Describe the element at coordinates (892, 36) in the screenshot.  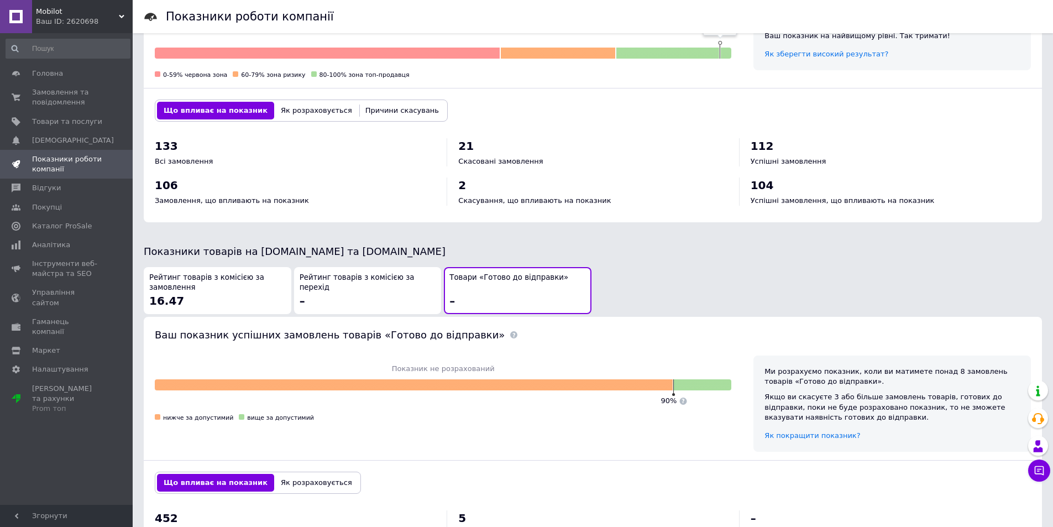
I see `div: Ваш показник на найвищому рівні. Так тримати!` at that location.